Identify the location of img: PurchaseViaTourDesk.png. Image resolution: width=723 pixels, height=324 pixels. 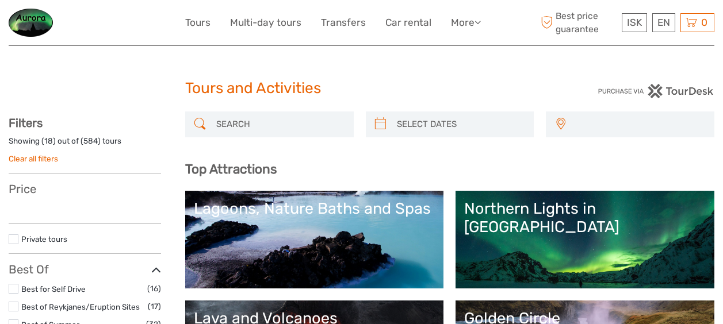
(656, 91).